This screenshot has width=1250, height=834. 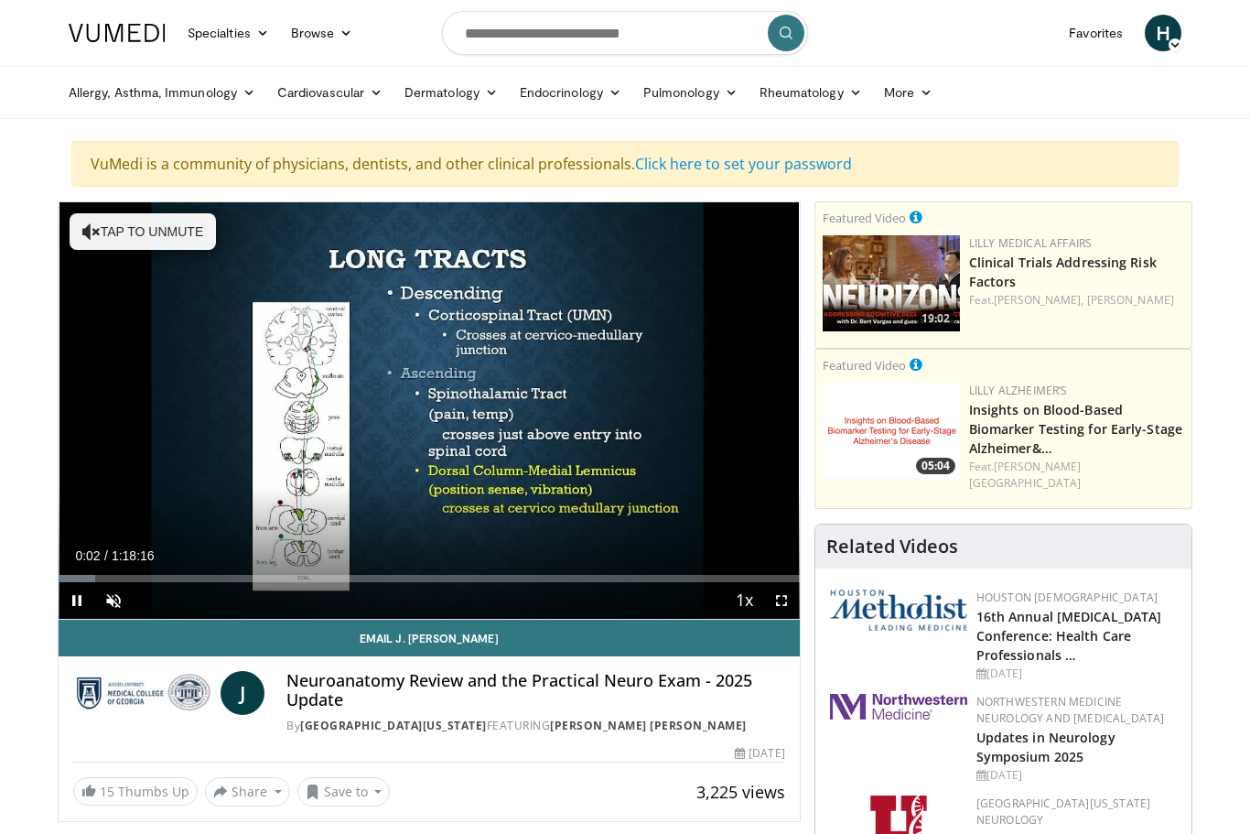 What do you see at coordinates (745, 600) in the screenshot?
I see `button: Playback Rate` at bounding box center [745, 600].